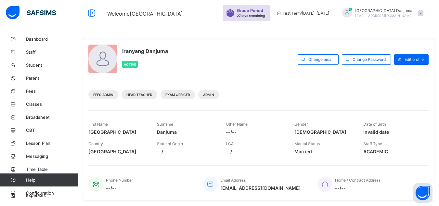 The image size is (439, 206). What do you see at coordinates (52, 39) in the screenshot?
I see `span: Dashboard` at bounding box center [52, 39].